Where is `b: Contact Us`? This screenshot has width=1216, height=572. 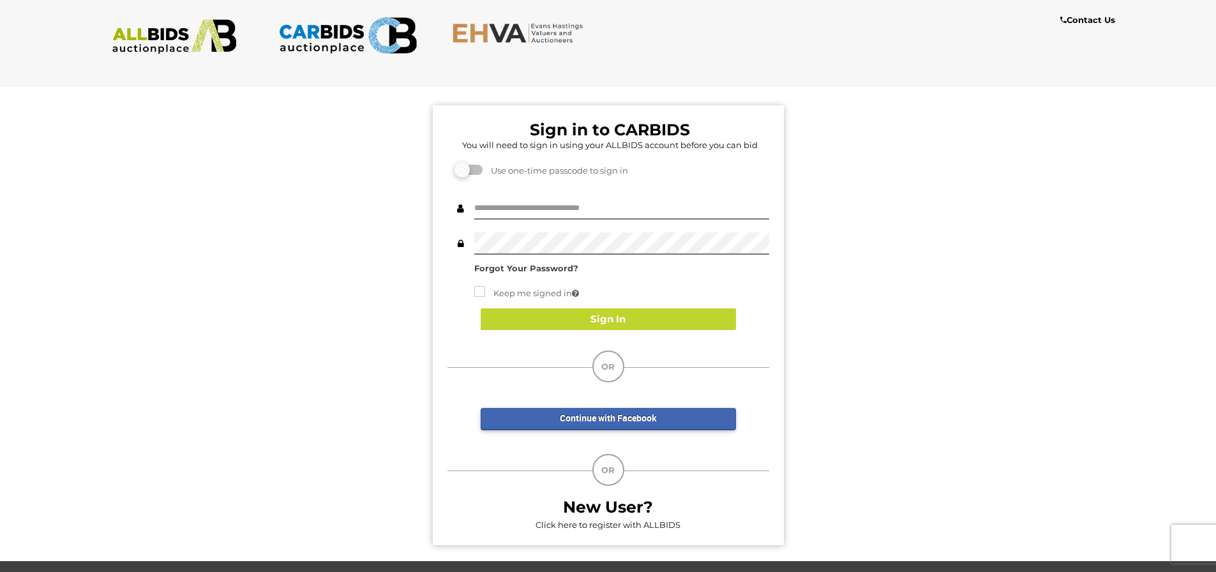
b: Contact Us is located at coordinates (1088, 20).